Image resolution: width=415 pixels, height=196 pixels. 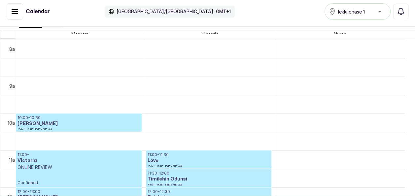 I want to click on h3: Timilehin Odunsi, so click(x=209, y=179).